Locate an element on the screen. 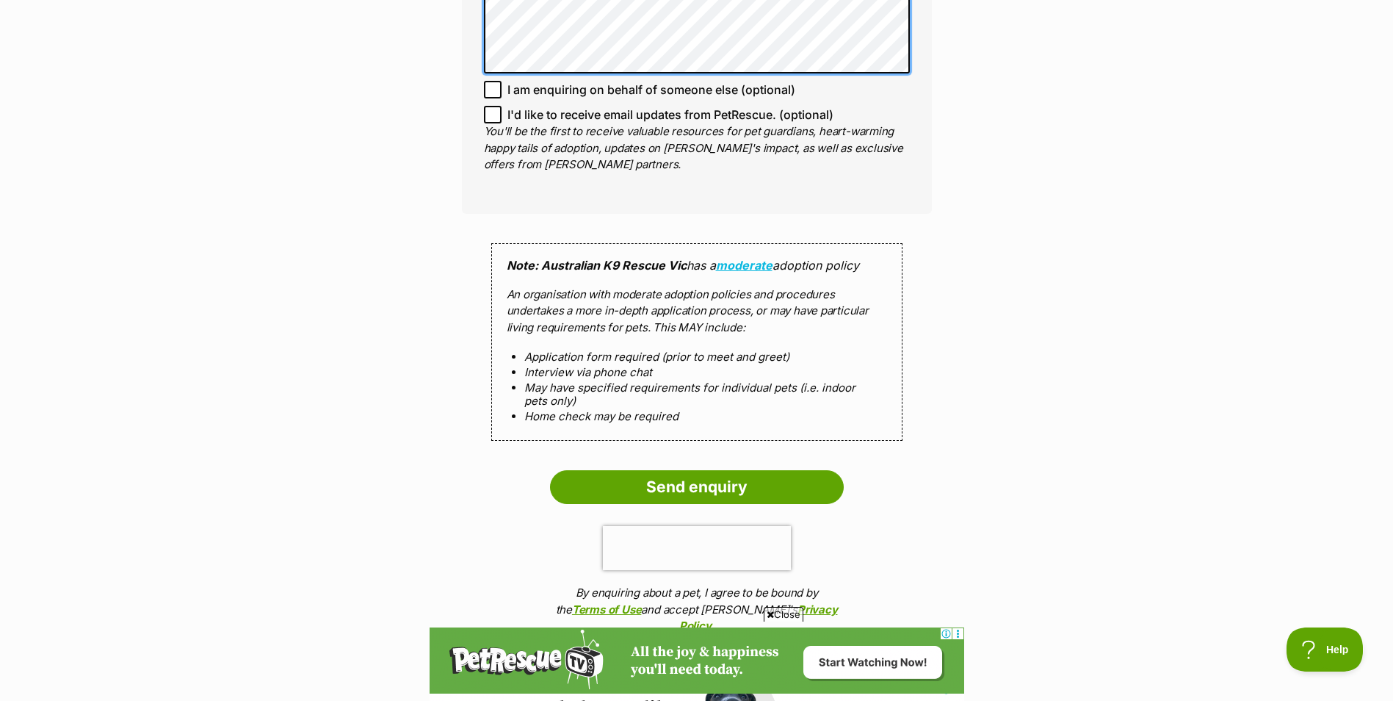 The height and width of the screenshot is (701, 1393). li: Home check may be required is located at coordinates (697, 416).